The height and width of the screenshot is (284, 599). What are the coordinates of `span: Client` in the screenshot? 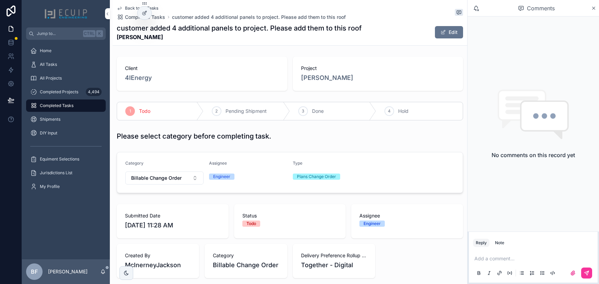 It's located at (202, 68).